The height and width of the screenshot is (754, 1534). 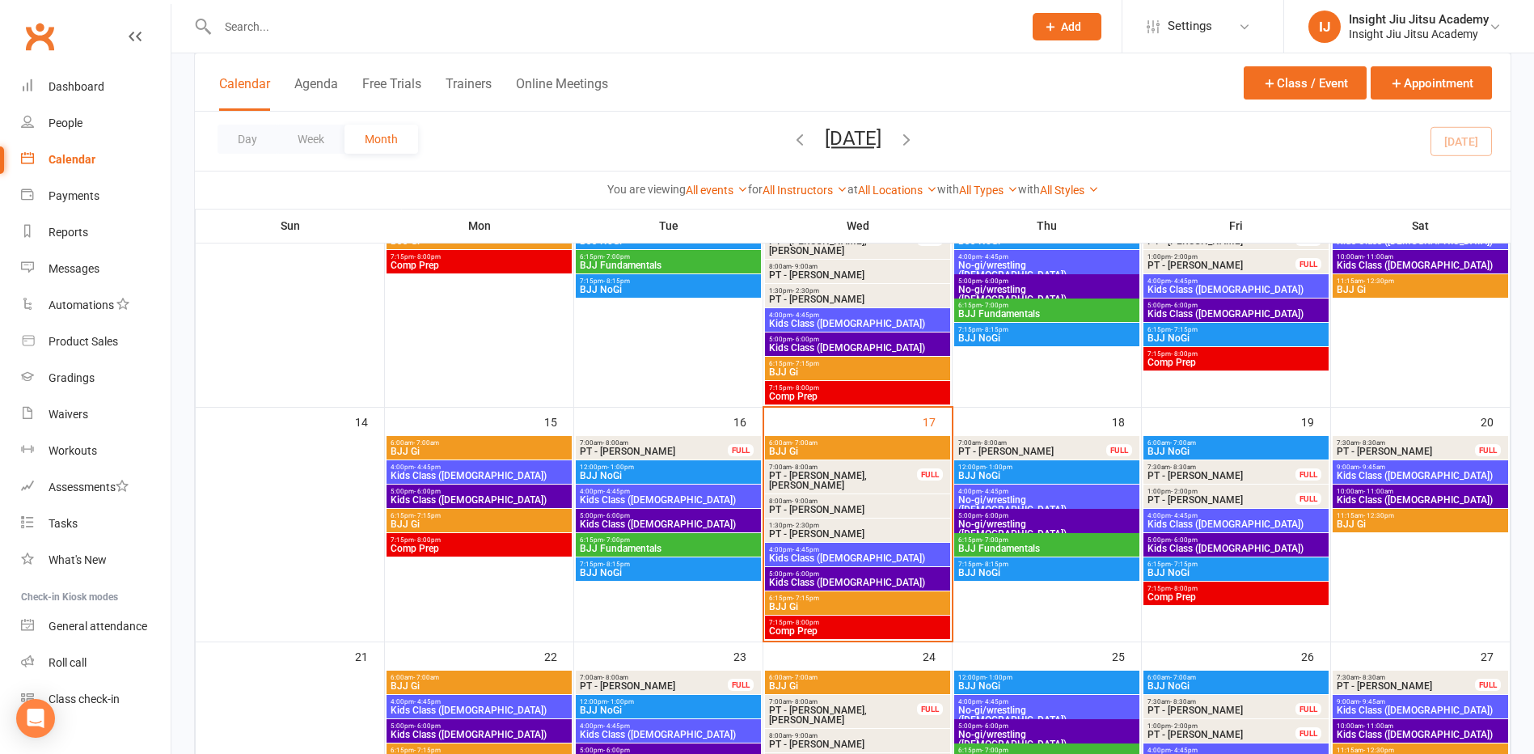 What do you see at coordinates (620, 701) in the screenshot?
I see `span: - 1:00pm` at bounding box center [620, 701].